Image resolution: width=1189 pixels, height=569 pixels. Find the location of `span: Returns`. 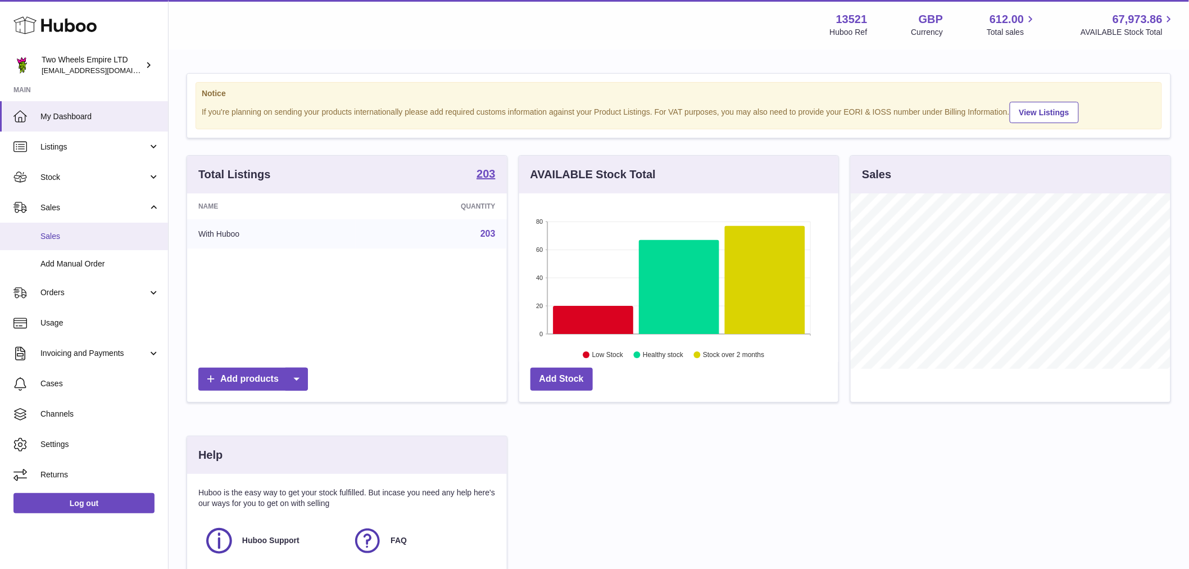

span: Returns is located at coordinates (100, 474).